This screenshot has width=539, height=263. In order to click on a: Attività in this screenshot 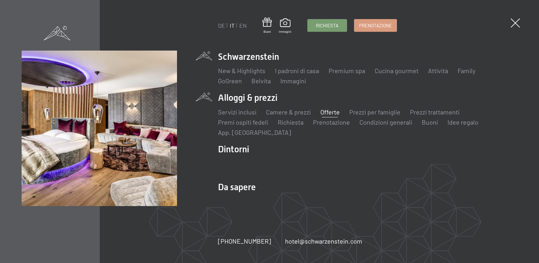, I will do `click(438, 71)`.